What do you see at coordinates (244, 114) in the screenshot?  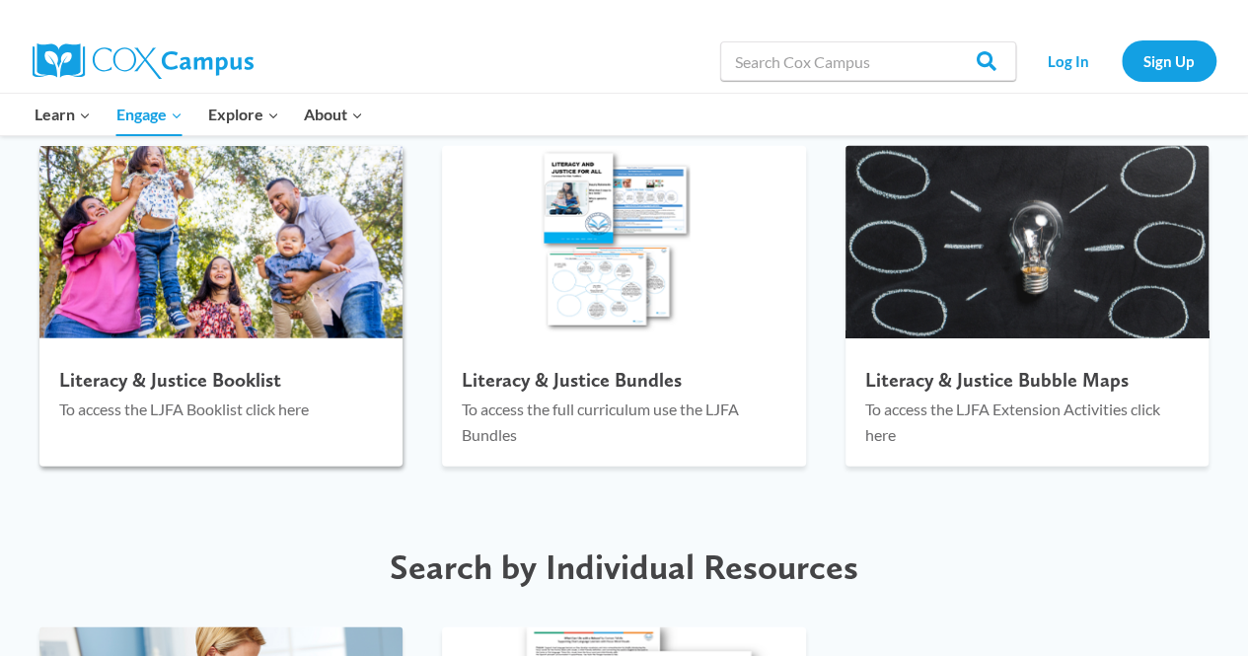 I see `button: Child menu of Explore` at bounding box center [244, 114].